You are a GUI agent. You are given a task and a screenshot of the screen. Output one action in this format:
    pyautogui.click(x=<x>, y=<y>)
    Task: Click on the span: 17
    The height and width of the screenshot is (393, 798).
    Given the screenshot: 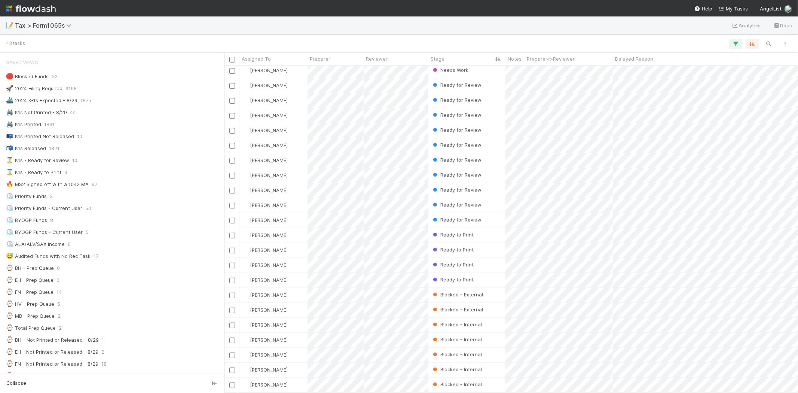 What is the action you would take?
    pyautogui.click(x=96, y=256)
    